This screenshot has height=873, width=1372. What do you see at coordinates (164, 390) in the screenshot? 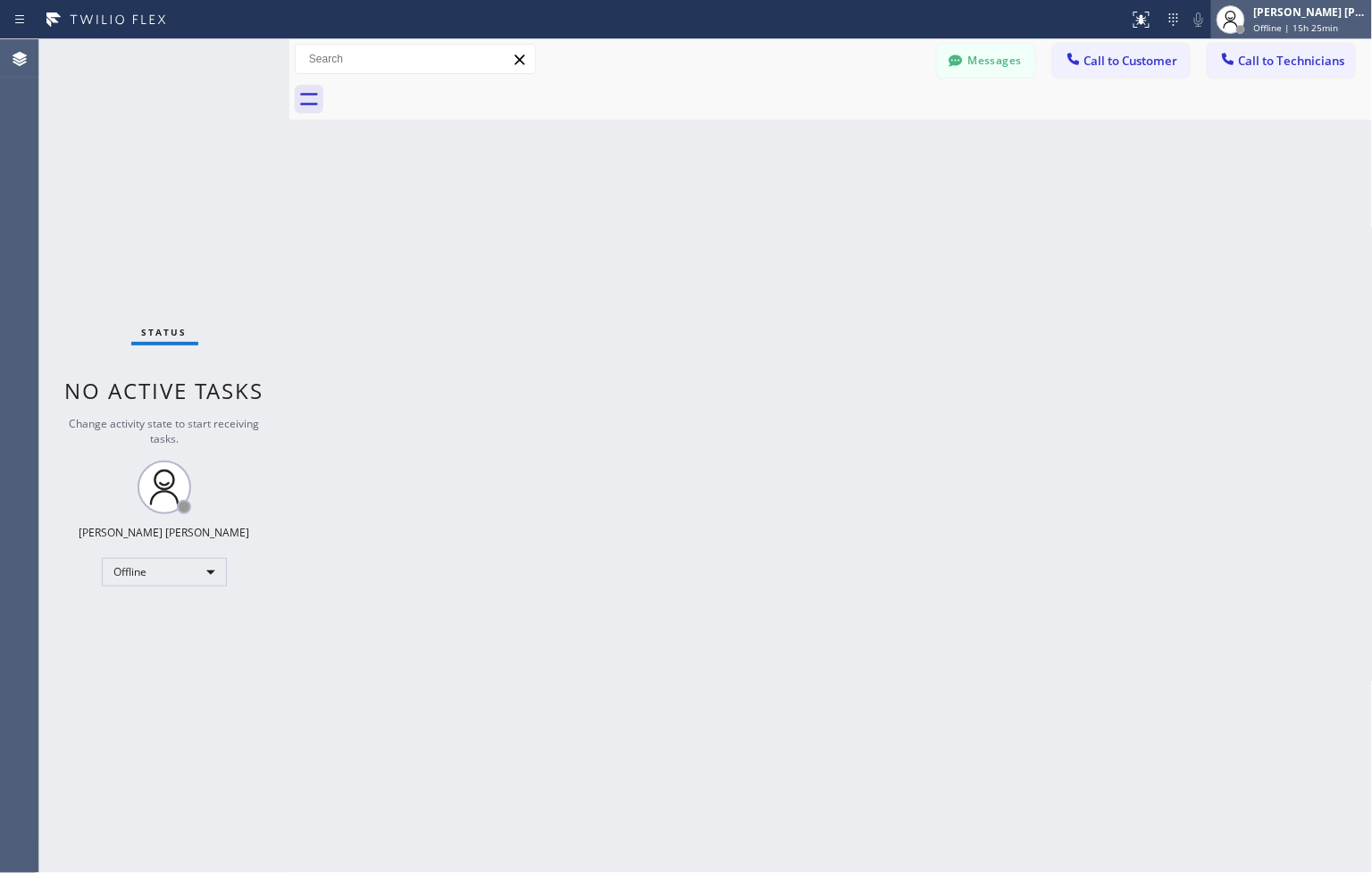
I see `span: No active tasks` at bounding box center [164, 390].